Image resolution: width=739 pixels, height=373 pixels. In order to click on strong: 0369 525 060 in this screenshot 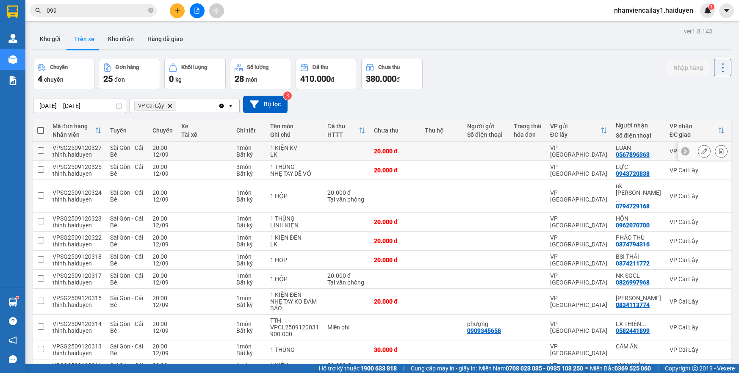, I will do `click(633, 368)`.